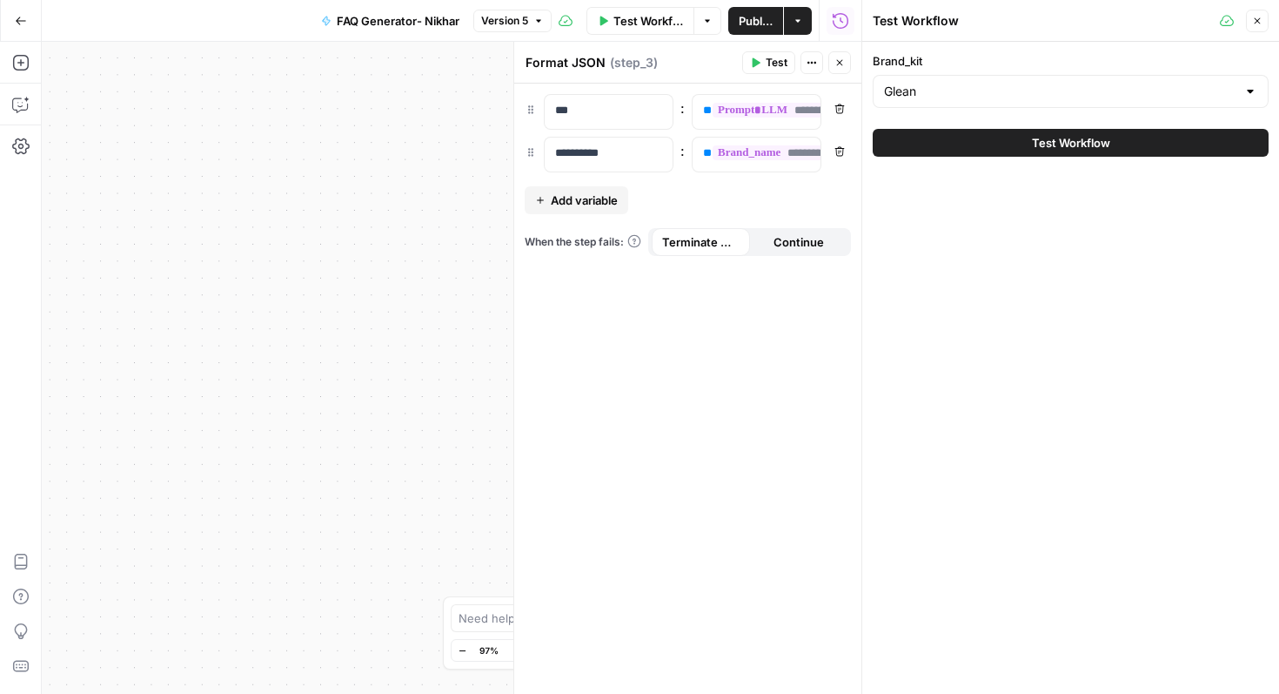 The image size is (1279, 694). I want to click on textarea: Format JSON, so click(566, 63).